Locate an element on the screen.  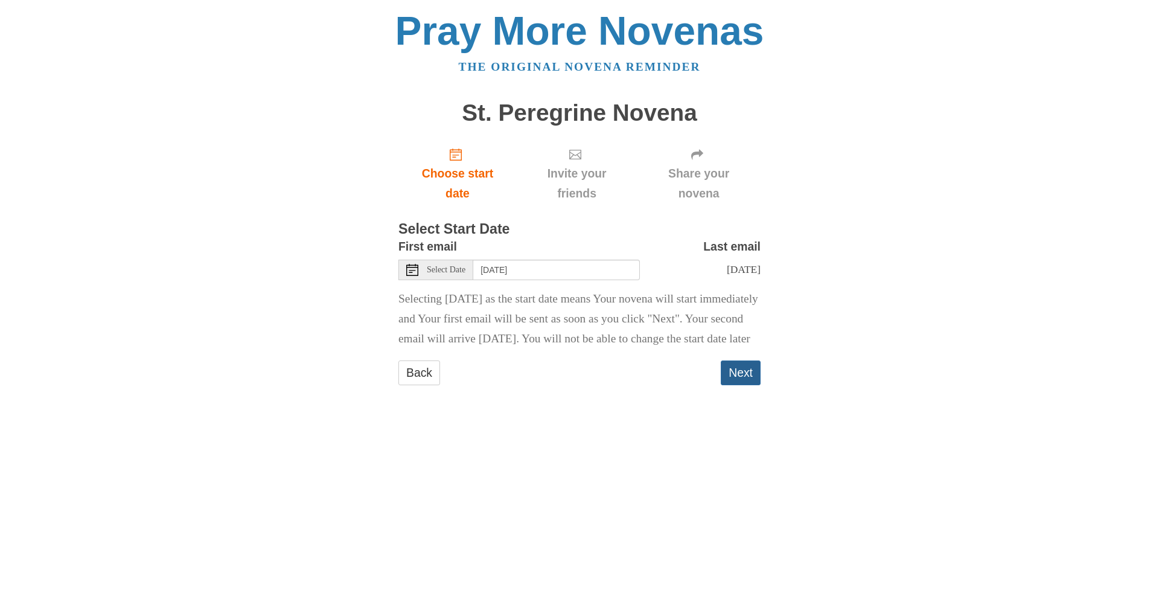
a: The original novena reminder is located at coordinates (580, 66).